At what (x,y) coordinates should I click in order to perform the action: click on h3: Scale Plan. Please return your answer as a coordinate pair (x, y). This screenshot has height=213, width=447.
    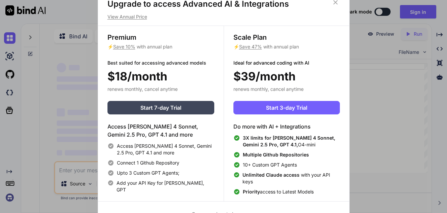
    Looking at the image, I should click on (286, 37).